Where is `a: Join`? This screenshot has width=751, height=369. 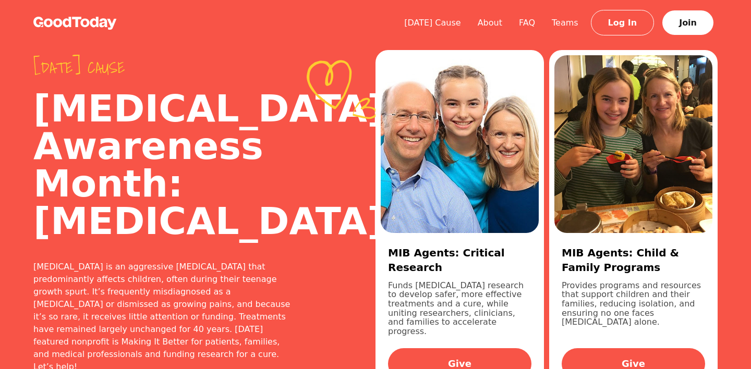
a: Join is located at coordinates (688, 22).